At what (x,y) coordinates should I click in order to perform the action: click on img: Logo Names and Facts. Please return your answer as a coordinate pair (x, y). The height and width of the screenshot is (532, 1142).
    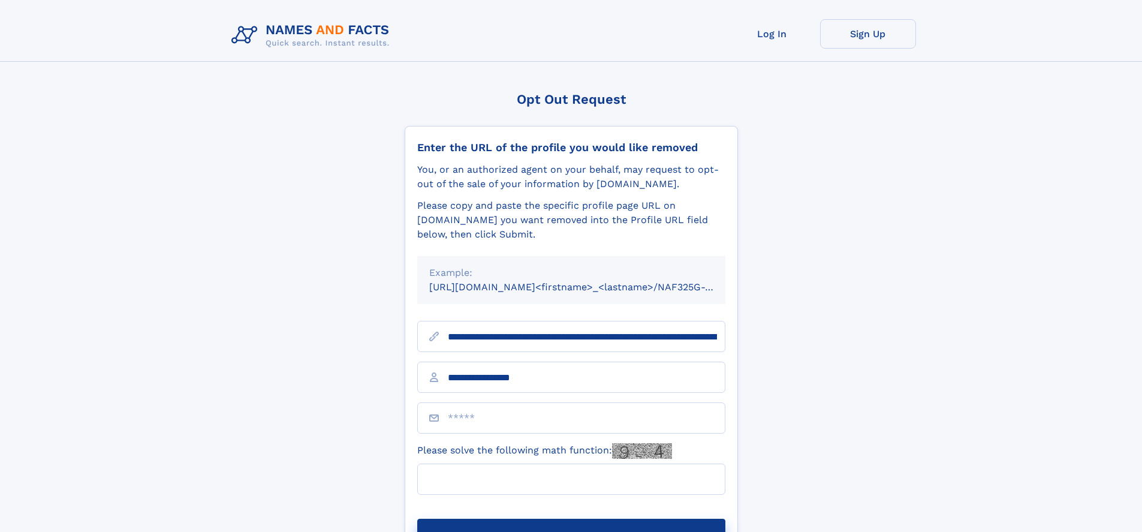
    Looking at the image, I should click on (313, 35).